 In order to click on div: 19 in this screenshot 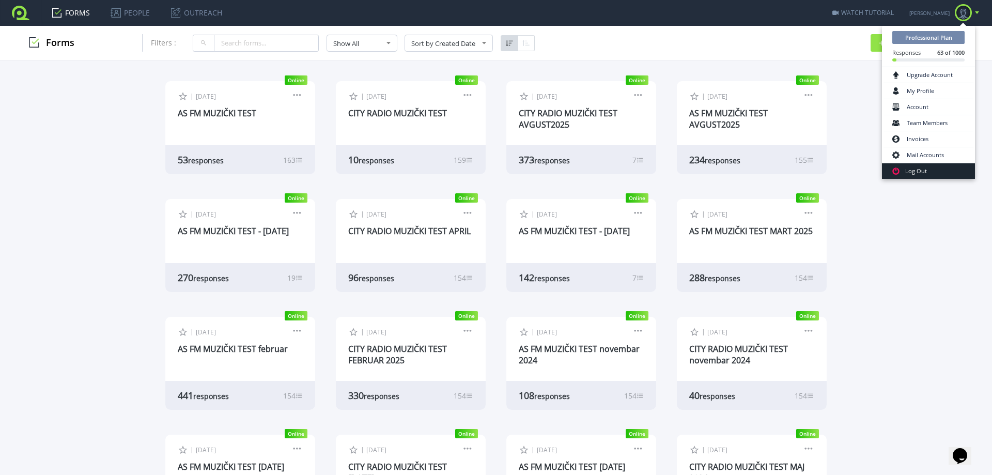, I will do `click(295, 277)`.